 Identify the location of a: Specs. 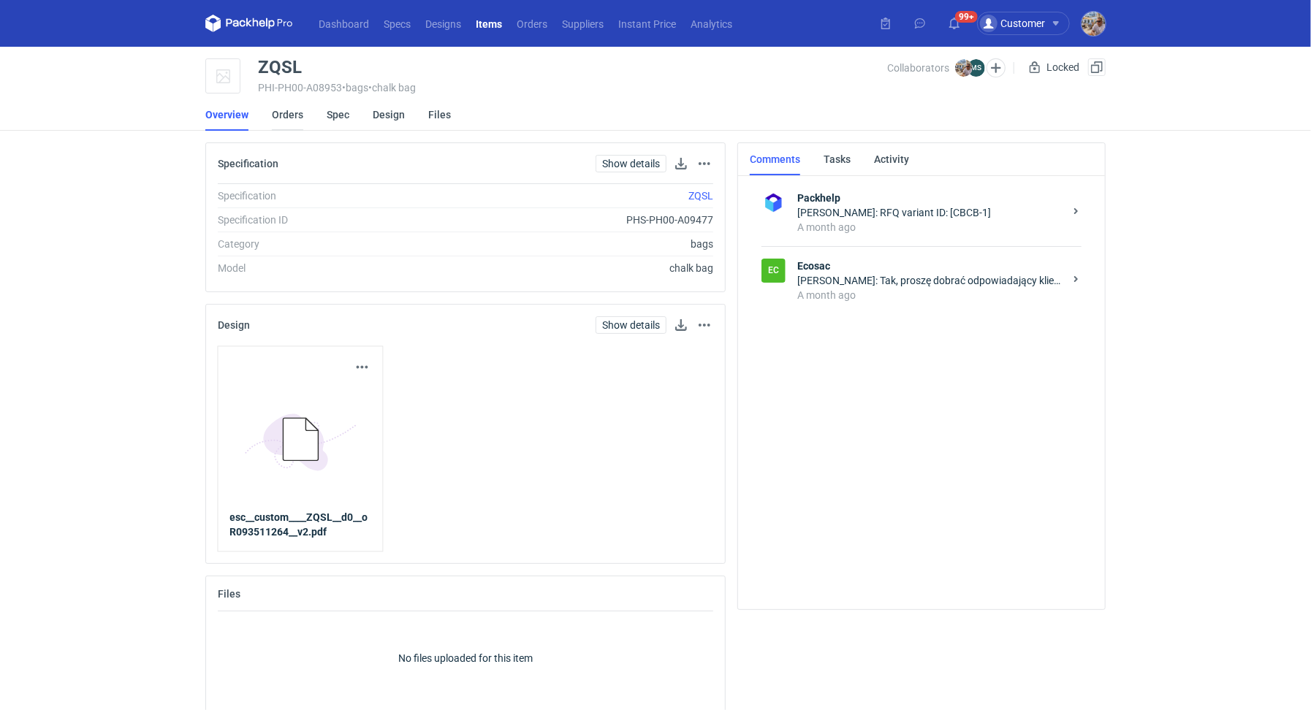
(397, 23).